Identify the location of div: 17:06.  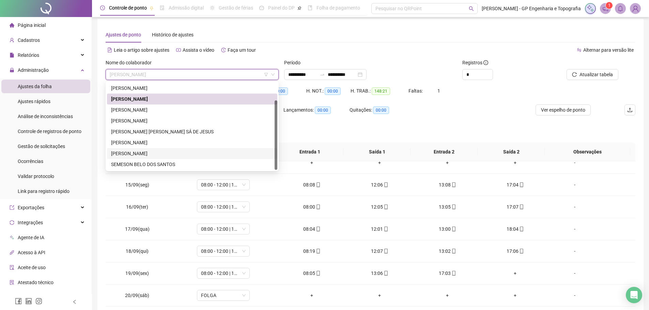
(515, 252).